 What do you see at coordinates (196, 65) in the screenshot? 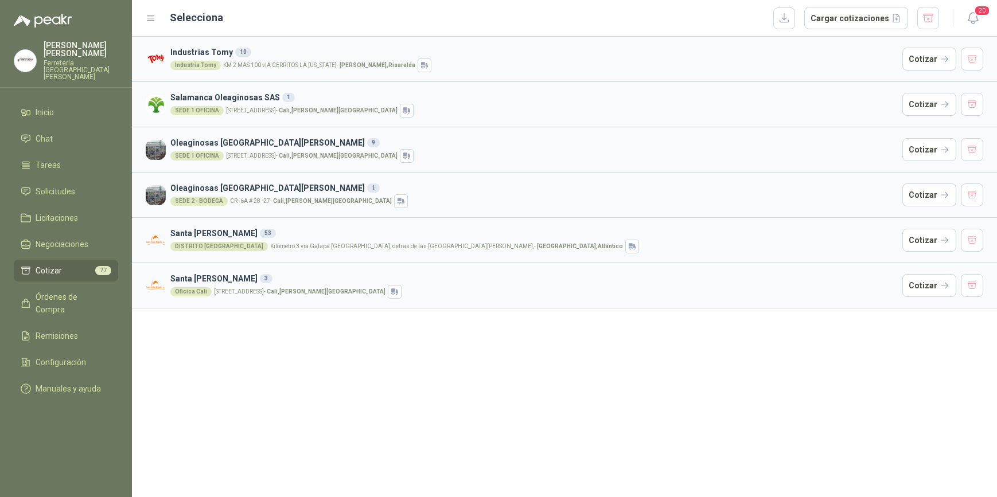
I see `div: Industria Tomy` at bounding box center [196, 65].